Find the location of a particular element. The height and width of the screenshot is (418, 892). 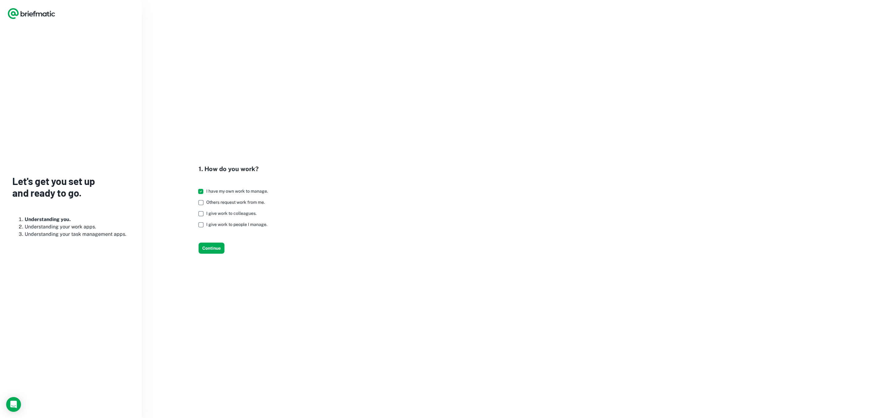

span: I give work to people I manage. is located at coordinates (237, 224).